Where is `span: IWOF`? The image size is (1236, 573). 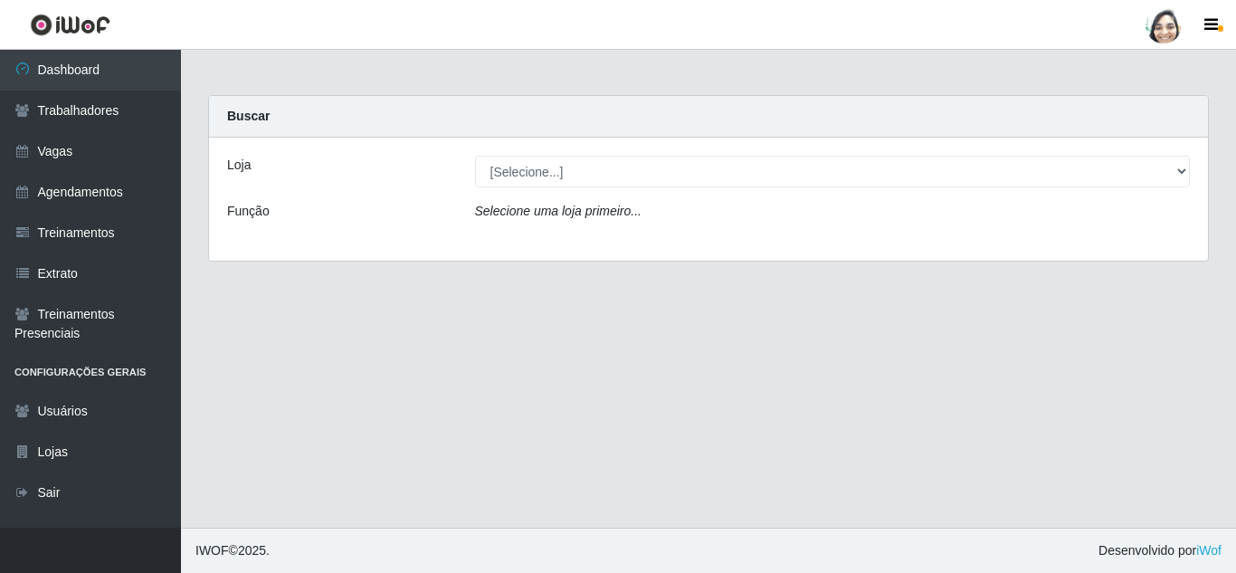 span: IWOF is located at coordinates (212, 550).